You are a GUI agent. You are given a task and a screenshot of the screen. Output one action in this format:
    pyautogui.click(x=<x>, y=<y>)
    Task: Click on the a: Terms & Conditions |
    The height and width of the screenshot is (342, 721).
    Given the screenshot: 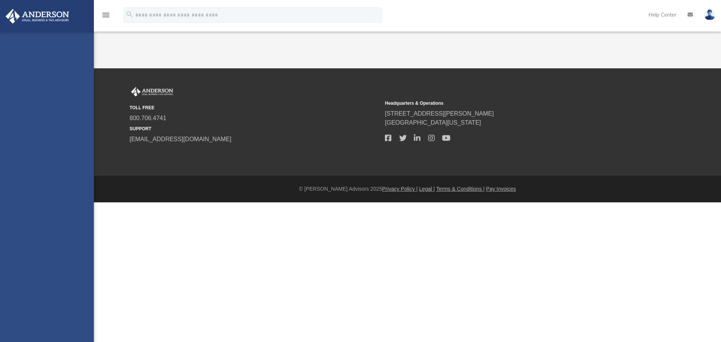 What is the action you would take?
    pyautogui.click(x=460, y=189)
    